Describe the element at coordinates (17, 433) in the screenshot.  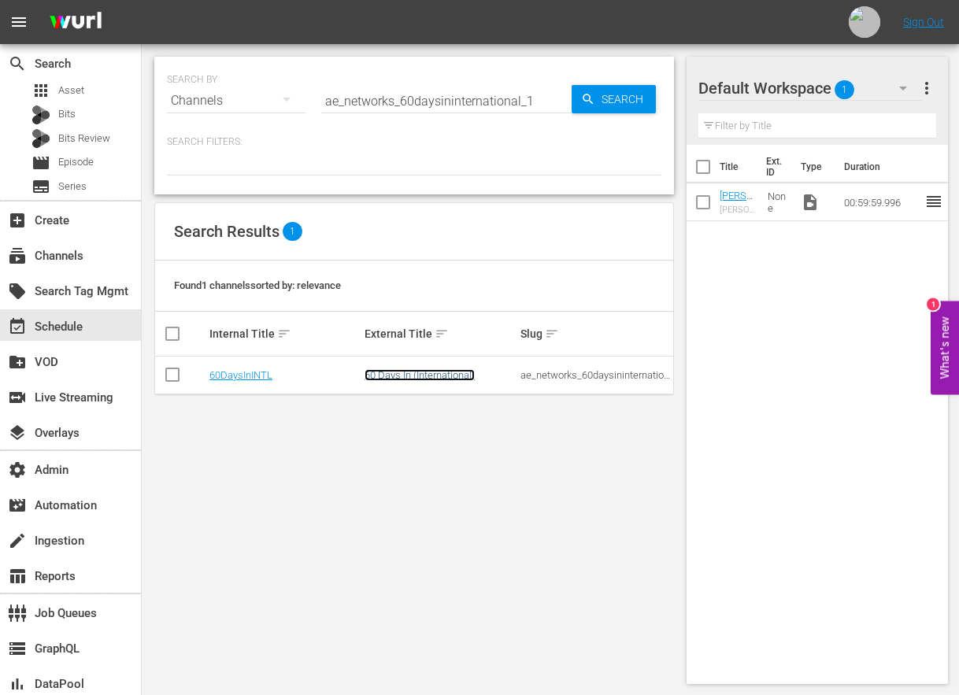
I see `span: Overlays` at that location.